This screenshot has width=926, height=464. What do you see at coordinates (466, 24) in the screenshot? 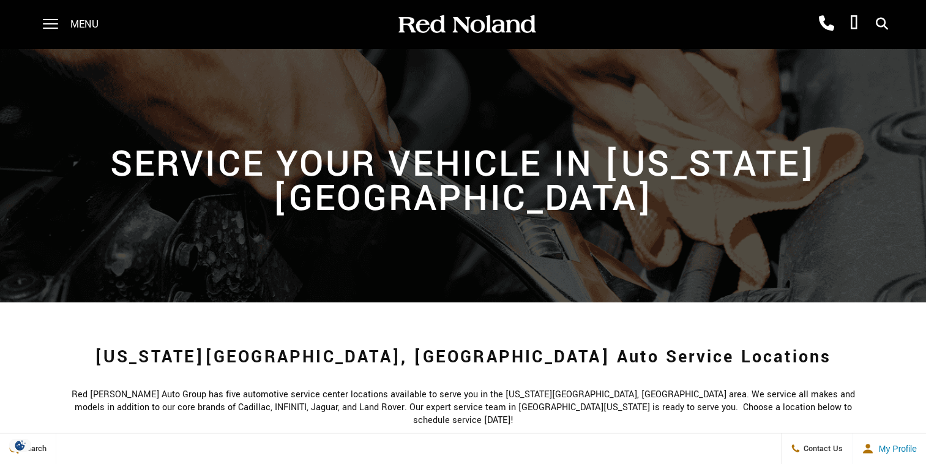
I see `img: Red Noland Auto Group` at bounding box center [466, 24].